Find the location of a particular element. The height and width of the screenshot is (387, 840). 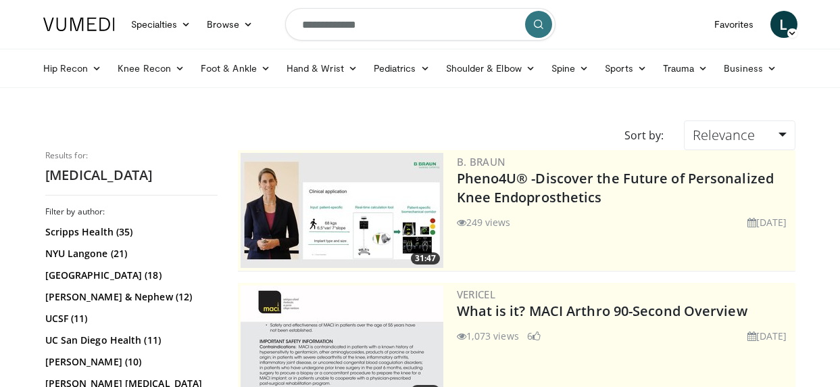

a: Business is located at coordinates (750, 68).